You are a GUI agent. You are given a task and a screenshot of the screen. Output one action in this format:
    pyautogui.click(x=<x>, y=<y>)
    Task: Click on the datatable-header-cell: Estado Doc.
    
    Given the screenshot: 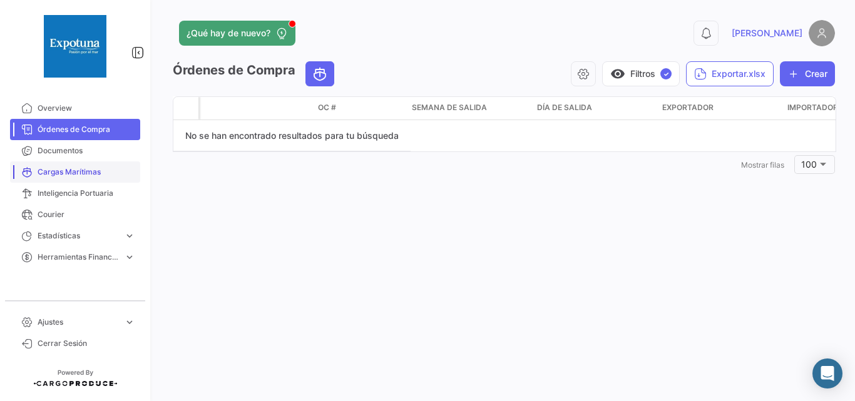 What is the action you would take?
    pyautogui.click(x=272, y=108)
    